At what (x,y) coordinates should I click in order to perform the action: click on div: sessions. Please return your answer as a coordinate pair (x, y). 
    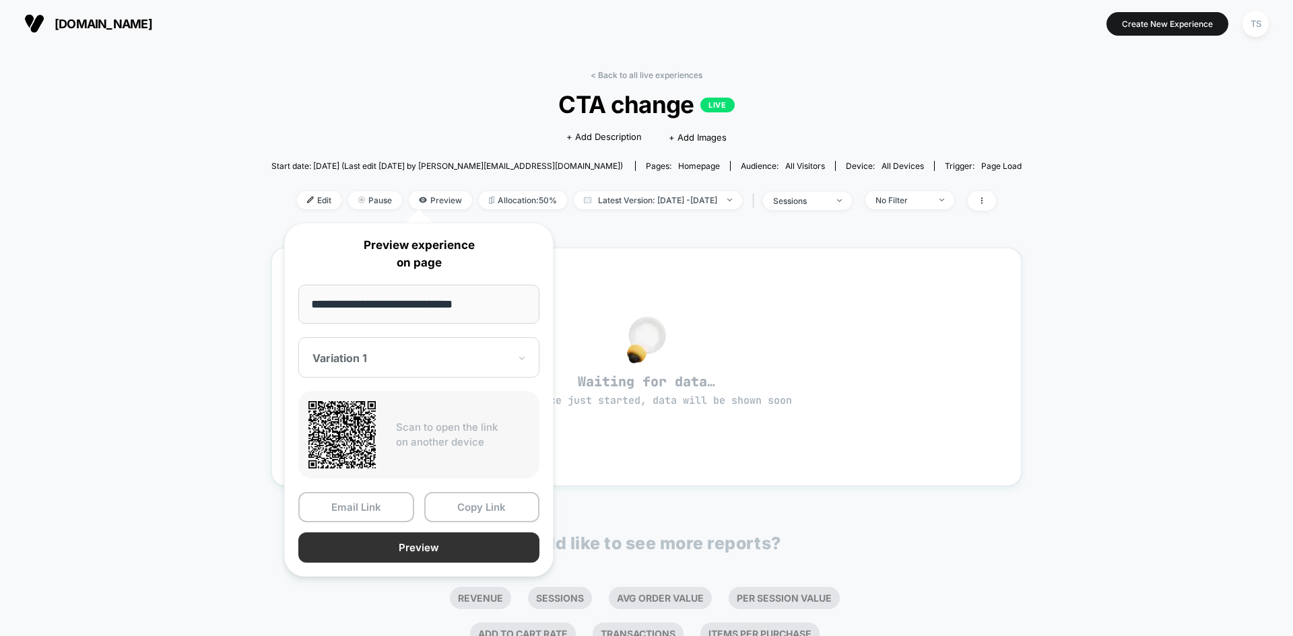
    Looking at the image, I should click on (800, 201).